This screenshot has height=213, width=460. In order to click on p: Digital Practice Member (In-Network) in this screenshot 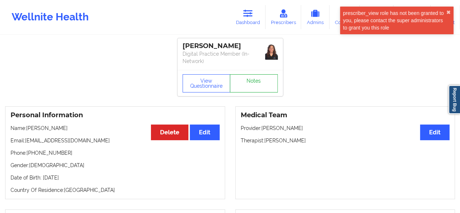, I will do `click(230, 57)`.